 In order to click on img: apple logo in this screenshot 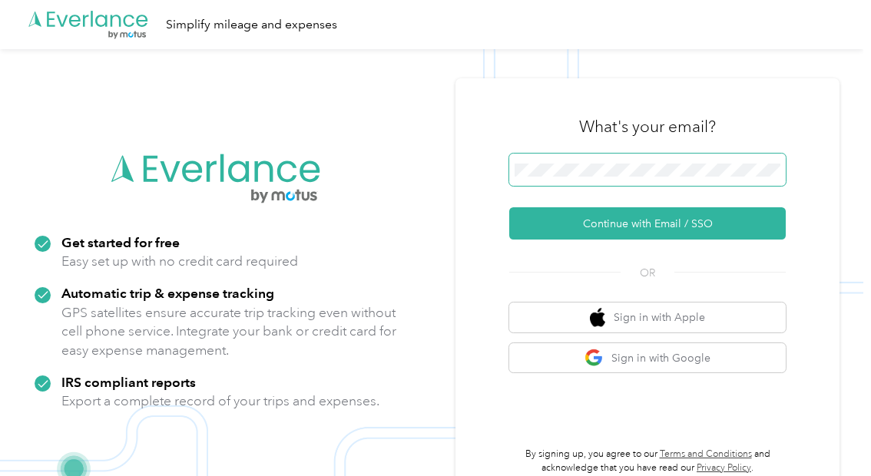, I will do `click(598, 317)`.